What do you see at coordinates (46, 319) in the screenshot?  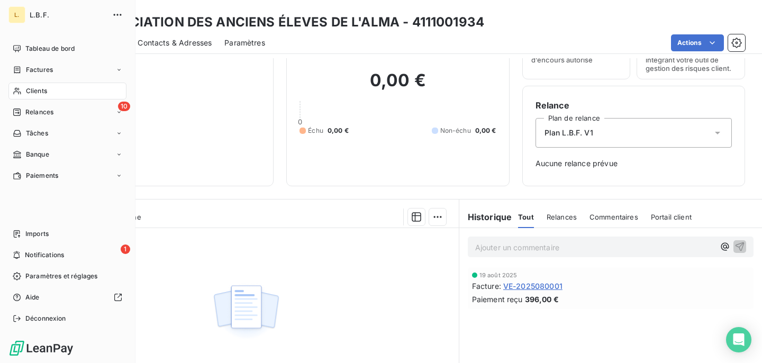 I see `span: Déconnexion` at bounding box center [46, 319].